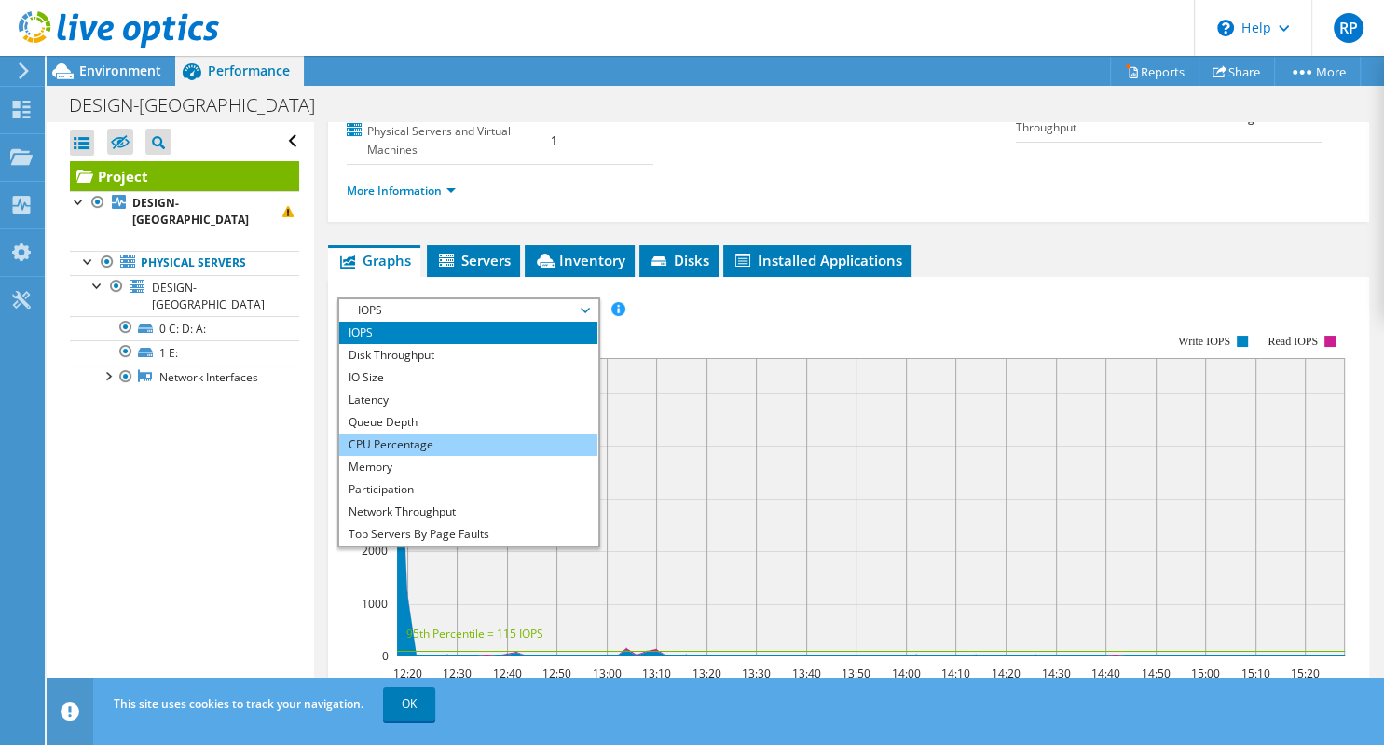  Describe the element at coordinates (468, 512) in the screenshot. I see `li: Network Throughput` at that location.